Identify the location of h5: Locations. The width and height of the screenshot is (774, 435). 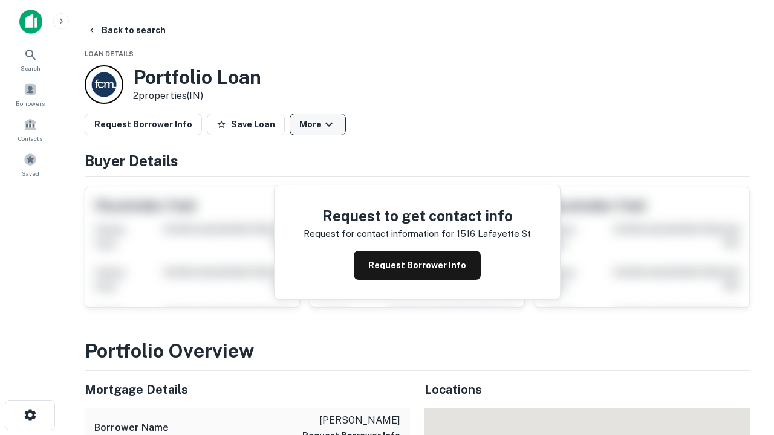
(587, 390).